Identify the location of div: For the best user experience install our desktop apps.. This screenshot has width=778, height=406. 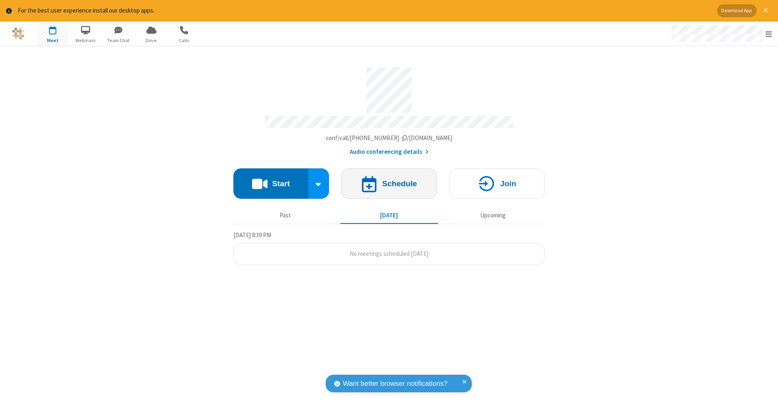
(364, 11).